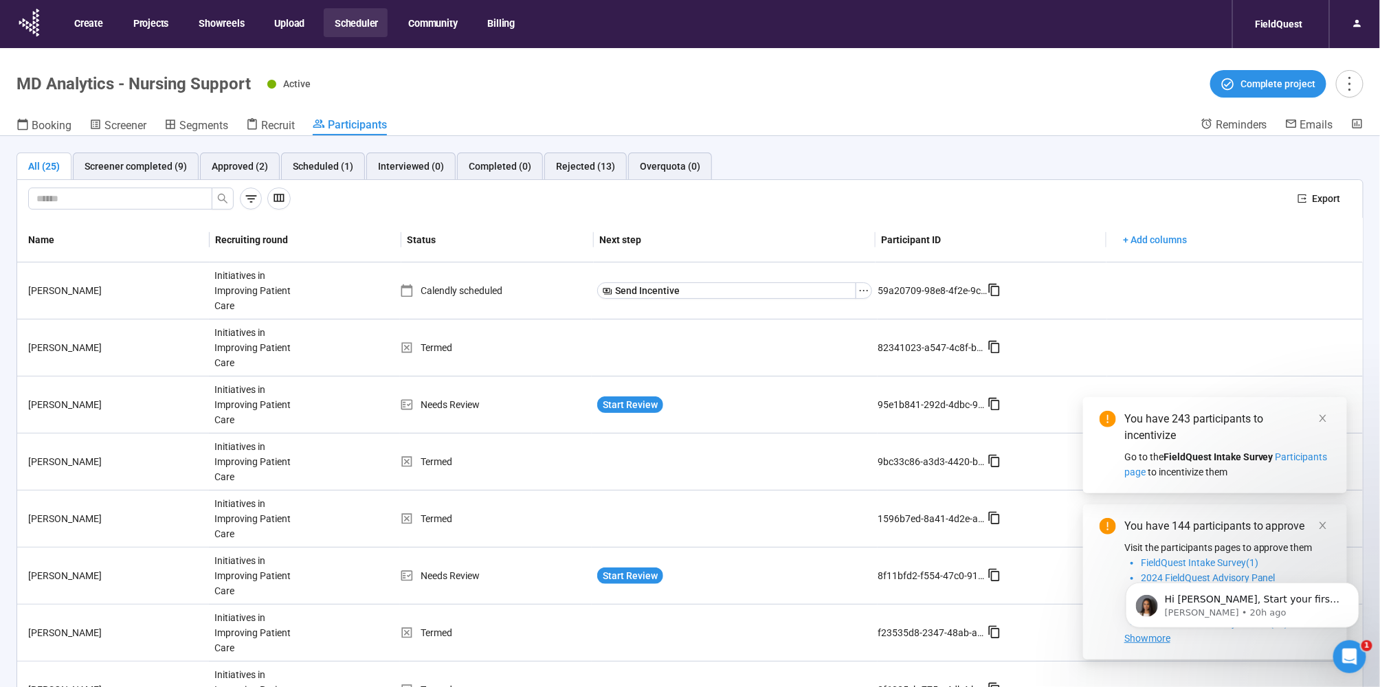 The image size is (1380, 687). Describe the element at coordinates (501, 23) in the screenshot. I see `button: Billing` at that location.